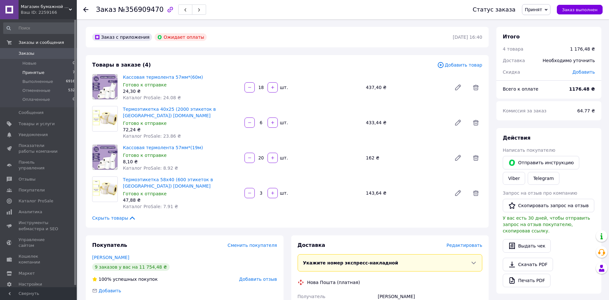 This screenshot has width=609, height=300. I want to click on a: Telegram, so click(544, 178).